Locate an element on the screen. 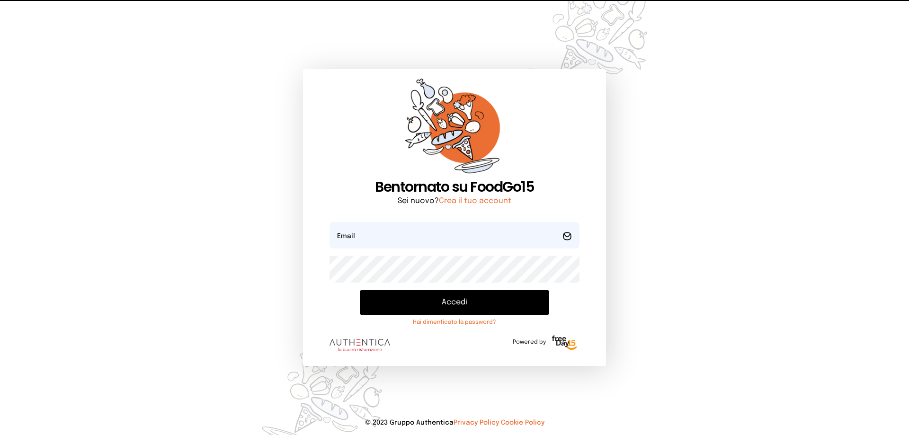 The image size is (909, 435). img: logo-freeday.3e08031.png is located at coordinates (565, 343).